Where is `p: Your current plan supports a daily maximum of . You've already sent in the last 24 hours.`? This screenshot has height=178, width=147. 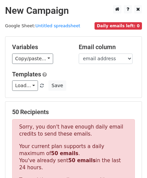 p: Your current plan supports a daily maximum of . You've already sent in the last 24 hours. is located at coordinates (73, 157).